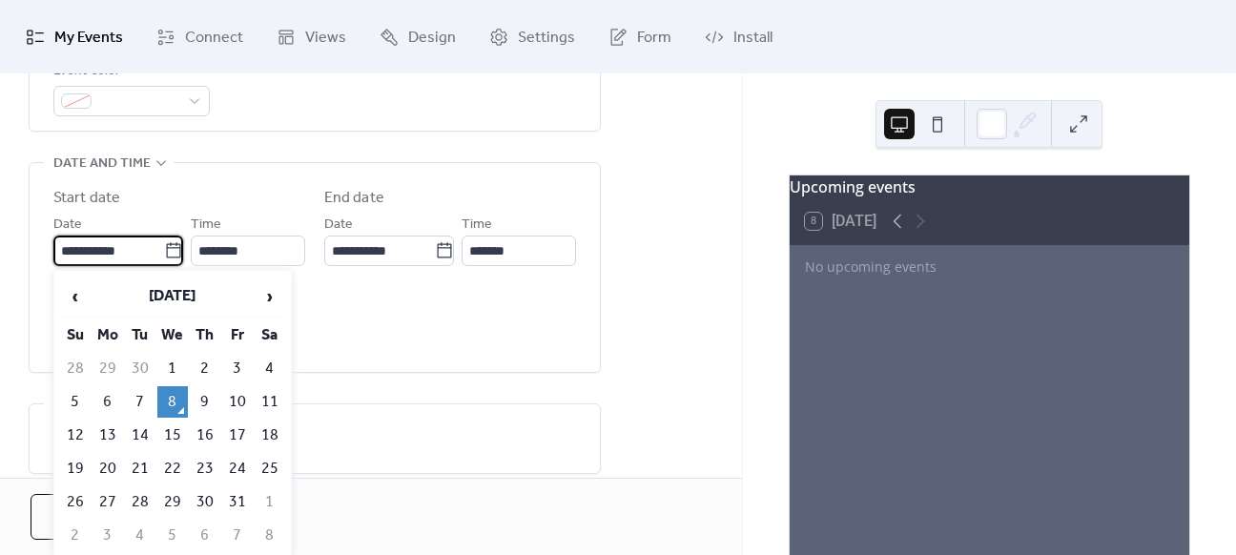 Image resolution: width=1236 pixels, height=555 pixels. What do you see at coordinates (75, 435) in the screenshot?
I see `td: 12` at bounding box center [75, 435].